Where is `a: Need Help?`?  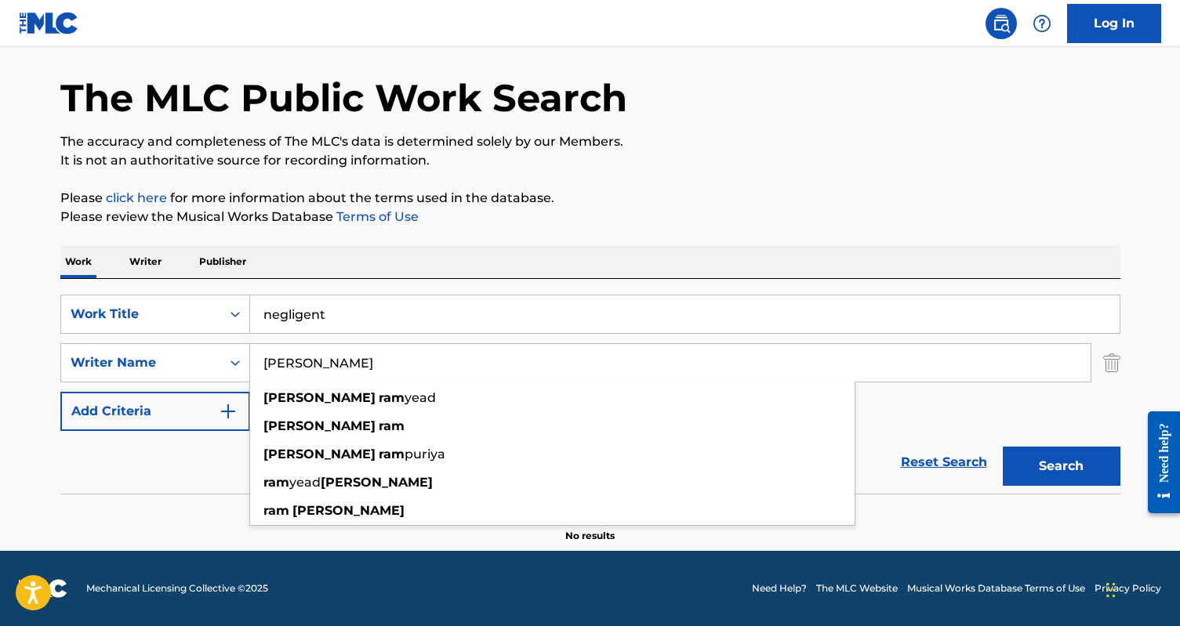 a: Need Help? is located at coordinates (779, 589).